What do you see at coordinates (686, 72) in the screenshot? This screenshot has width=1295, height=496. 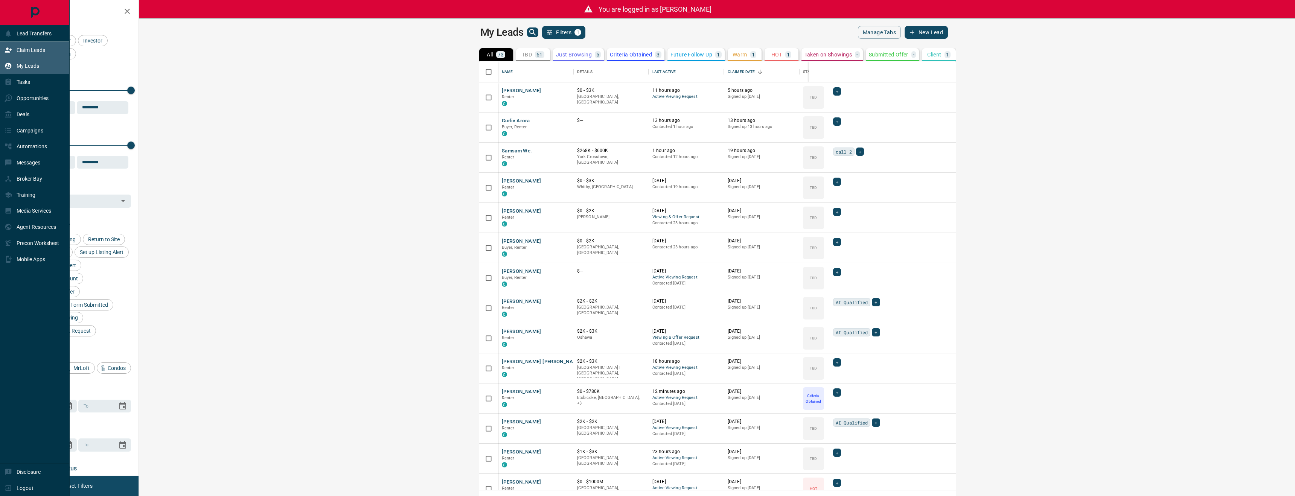 I see `div: Last Active` at bounding box center [686, 72].